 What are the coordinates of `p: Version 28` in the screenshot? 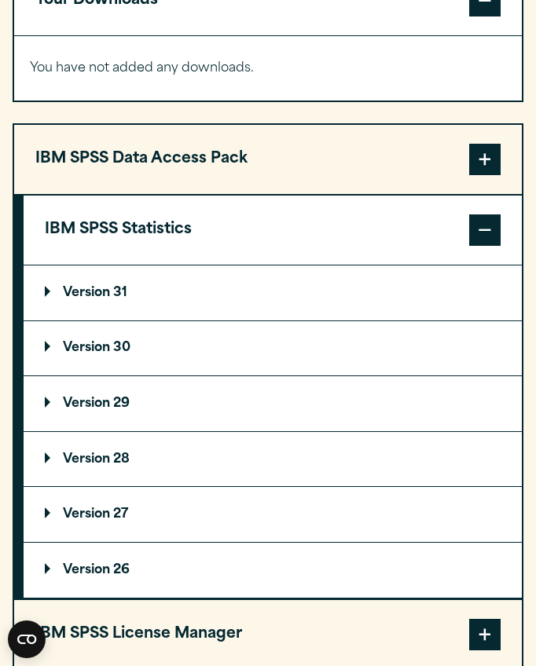 It's located at (87, 460).